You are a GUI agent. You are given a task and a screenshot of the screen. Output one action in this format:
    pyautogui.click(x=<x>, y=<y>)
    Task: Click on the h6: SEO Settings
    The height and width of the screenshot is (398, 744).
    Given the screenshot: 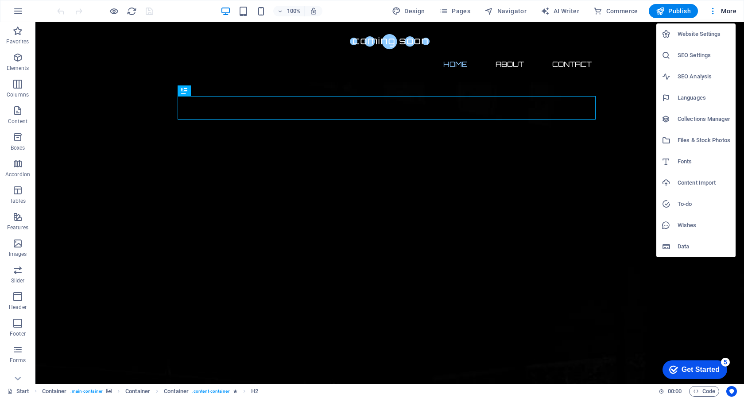 What is the action you would take?
    pyautogui.click(x=703, y=55)
    